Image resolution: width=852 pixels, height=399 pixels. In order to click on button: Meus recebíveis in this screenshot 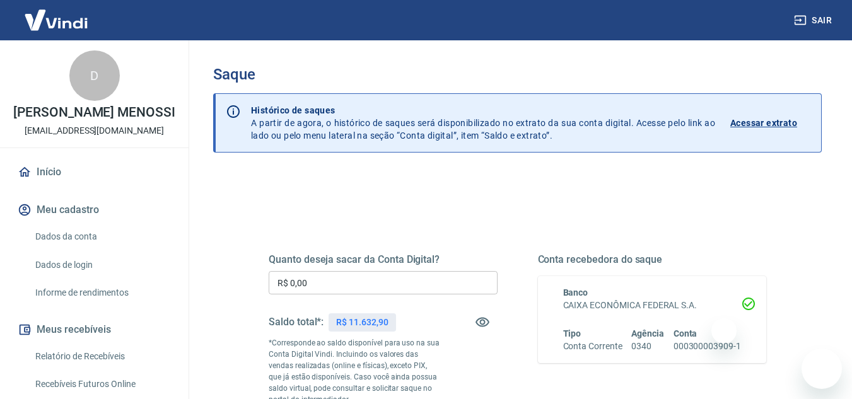, I will do `click(94, 330)`.